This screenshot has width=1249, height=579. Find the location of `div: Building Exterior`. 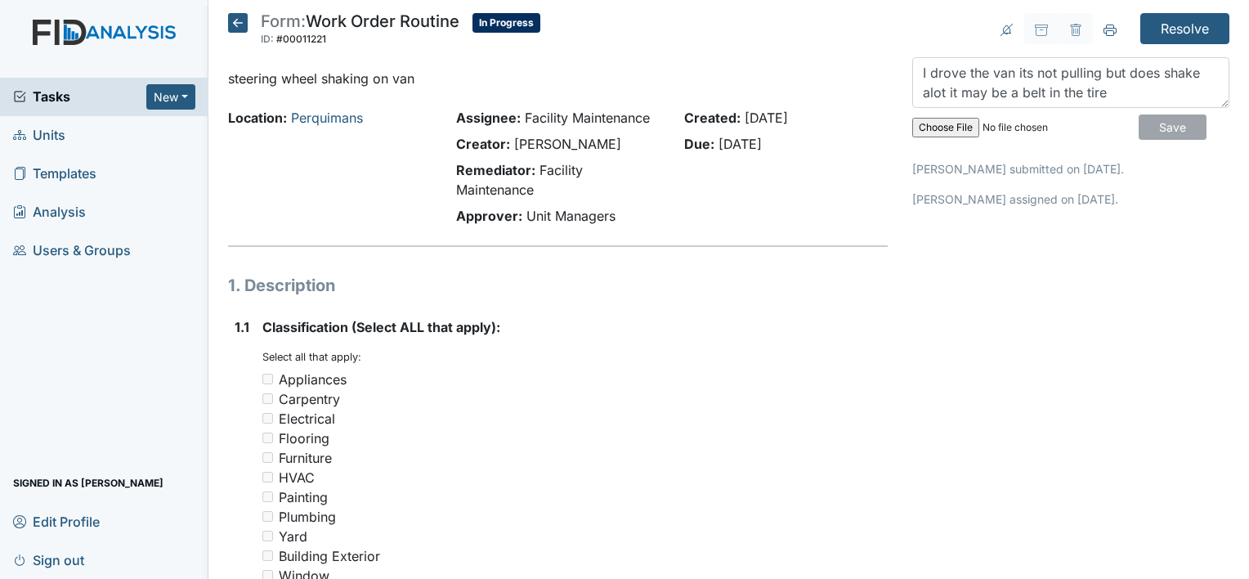

div: Building Exterior is located at coordinates (330, 556).